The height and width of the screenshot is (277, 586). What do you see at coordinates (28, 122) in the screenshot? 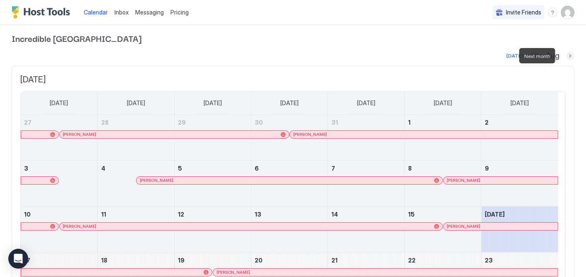
I see `span: 27` at bounding box center [28, 122].